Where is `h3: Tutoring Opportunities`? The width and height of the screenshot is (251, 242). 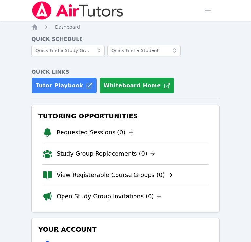 h3: Tutoring Opportunities is located at coordinates (126, 116).